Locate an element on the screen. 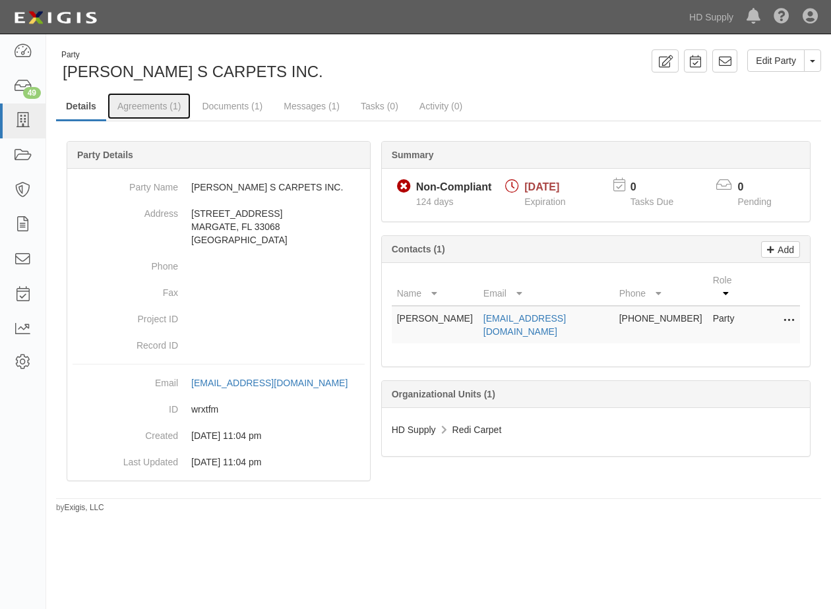  span: Redi Carpet is located at coordinates (477, 430).